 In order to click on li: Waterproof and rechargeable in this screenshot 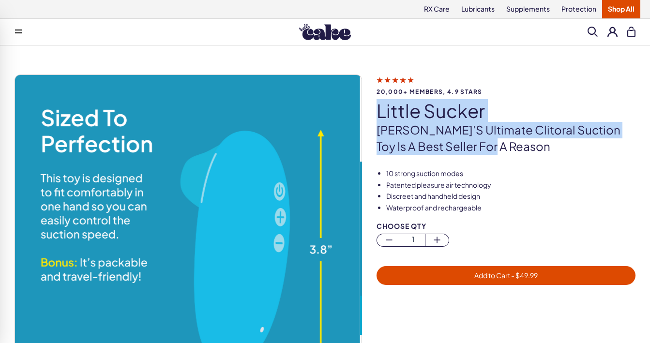, I will do `click(511, 208)`.